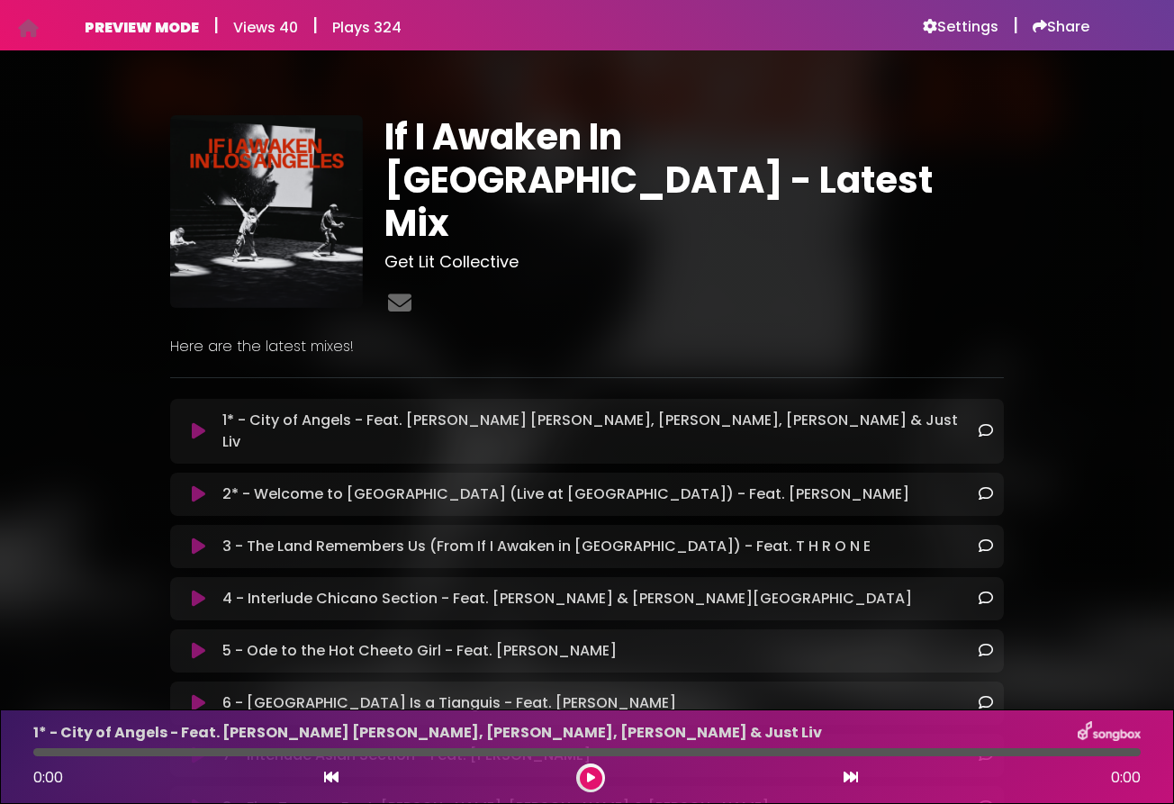  Describe the element at coordinates (1061, 27) in the screenshot. I see `a: Share` at that location.